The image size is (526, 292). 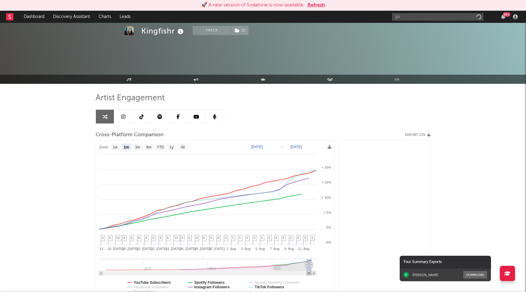 I want to click on text: 14. …, so click(x=104, y=249).